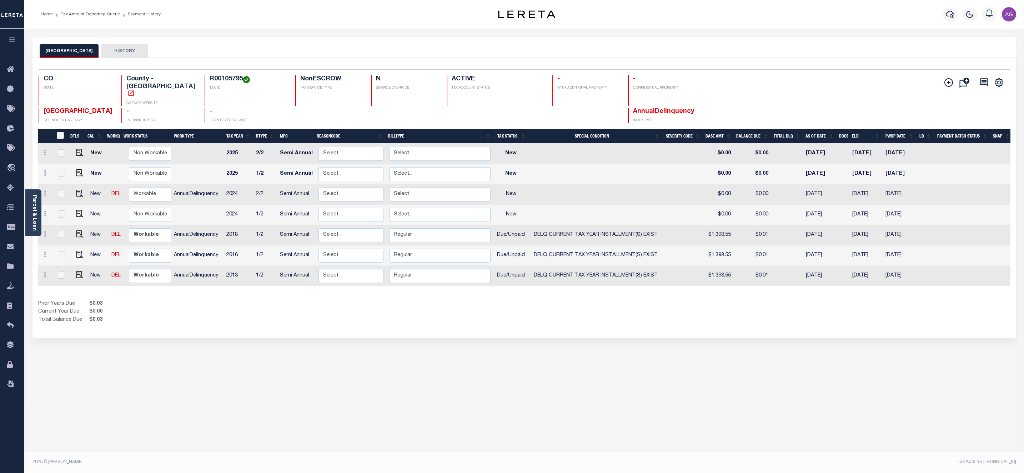 This screenshot has height=473, width=1024. What do you see at coordinates (197, 136) in the screenshot?
I see `th: Work Type` at bounding box center [197, 136].